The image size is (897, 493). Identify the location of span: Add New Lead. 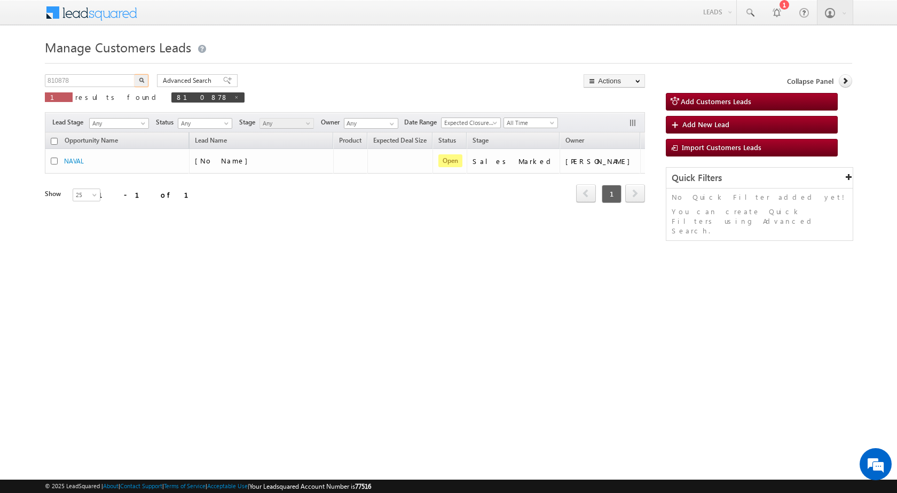
(705, 124).